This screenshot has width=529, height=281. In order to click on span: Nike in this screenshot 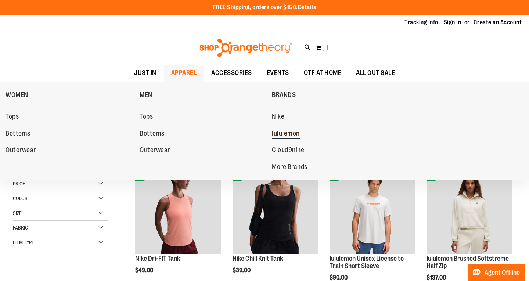, I will do `click(278, 117)`.